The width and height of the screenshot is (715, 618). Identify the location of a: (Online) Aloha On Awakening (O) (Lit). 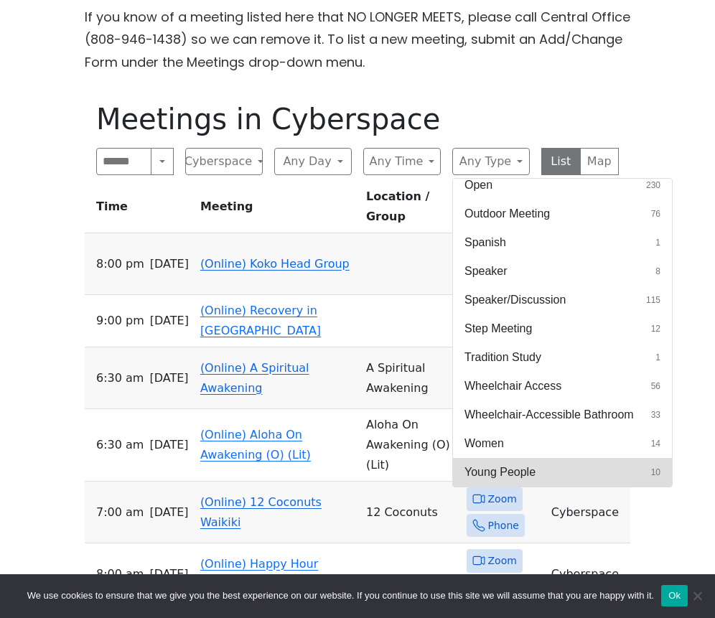
(255, 444).